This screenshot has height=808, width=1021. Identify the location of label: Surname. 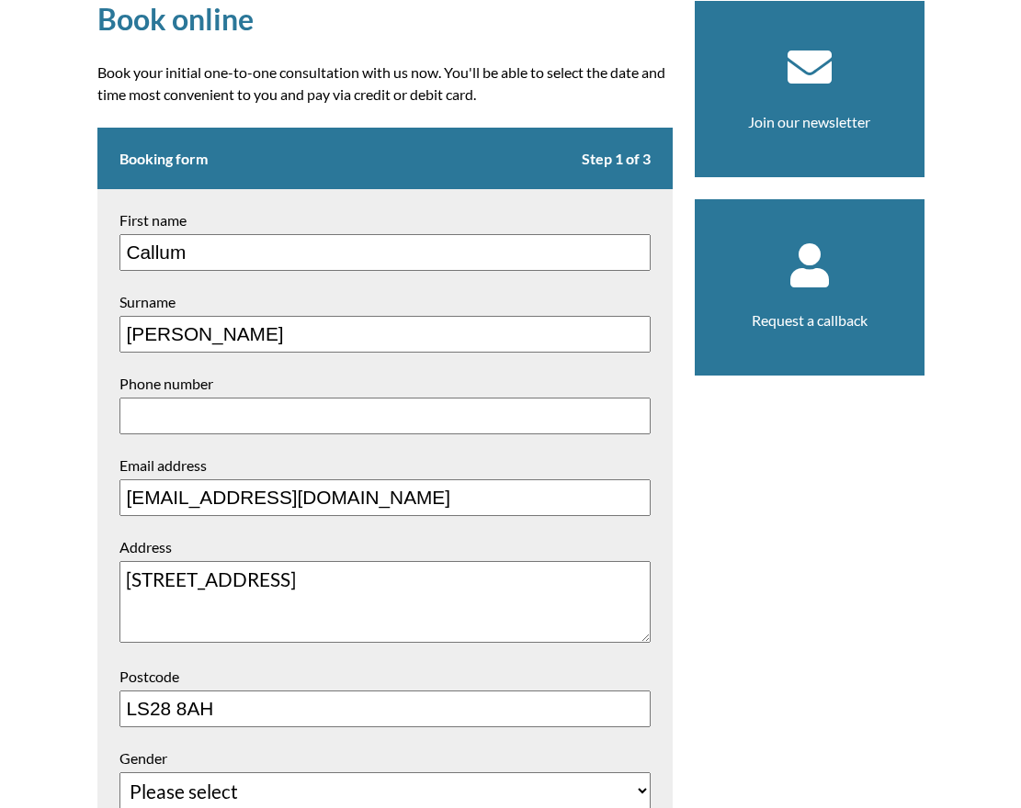
(385, 301).